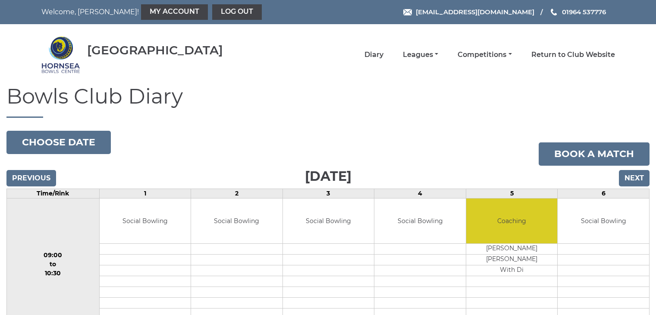 This screenshot has height=315, width=656. Describe the element at coordinates (577, 12) in the screenshot. I see `a: Phone us 01964 537776` at that location.